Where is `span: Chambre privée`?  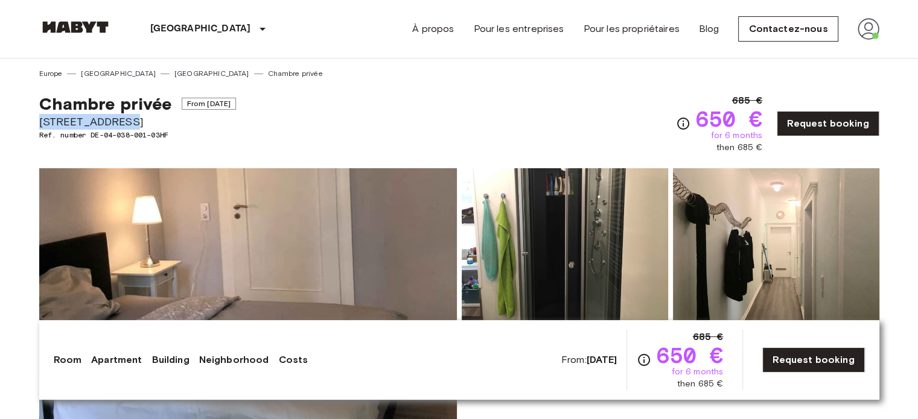 span: Chambre privée is located at coordinates (106, 104).